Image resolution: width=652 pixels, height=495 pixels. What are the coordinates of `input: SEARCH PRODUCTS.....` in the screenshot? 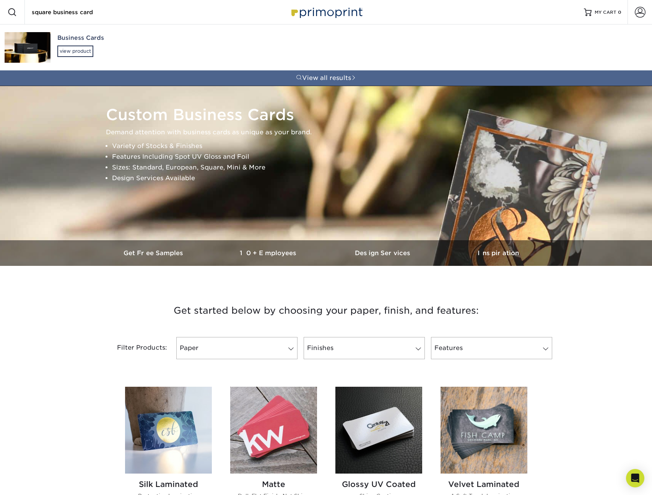 It's located at (68, 12).